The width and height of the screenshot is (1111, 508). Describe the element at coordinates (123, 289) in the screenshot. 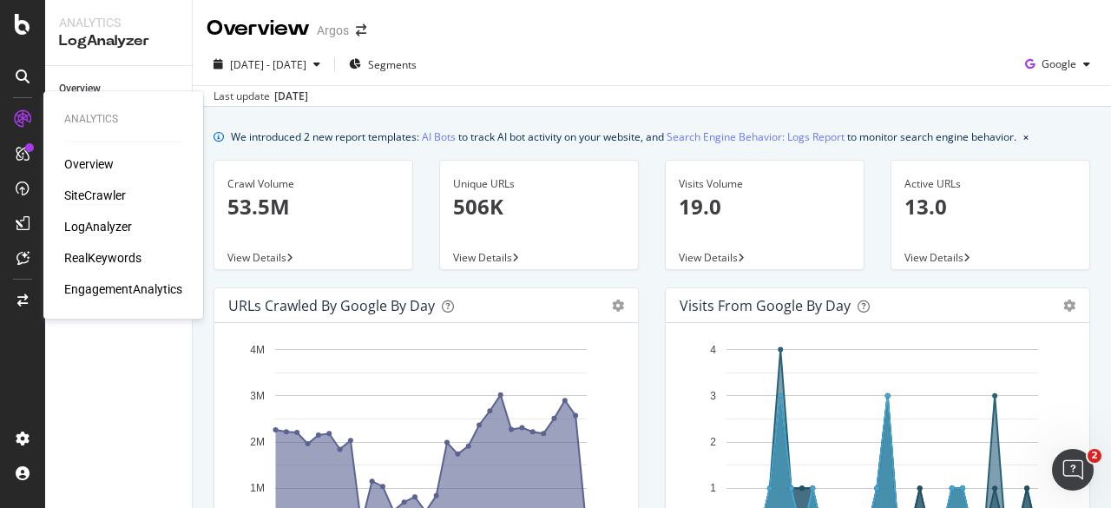

I see `a: EngagementAnalytics` at that location.